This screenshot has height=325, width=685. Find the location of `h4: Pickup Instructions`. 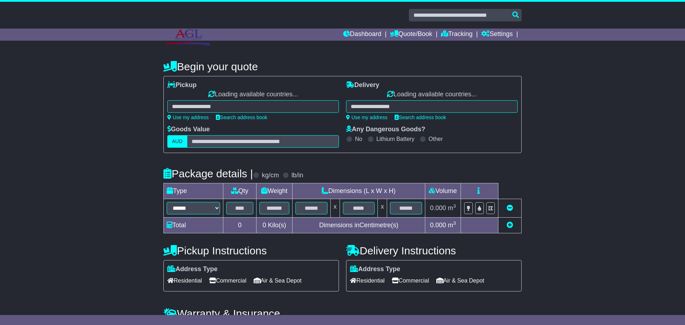

h4: Pickup Instructions is located at coordinates (251, 250).